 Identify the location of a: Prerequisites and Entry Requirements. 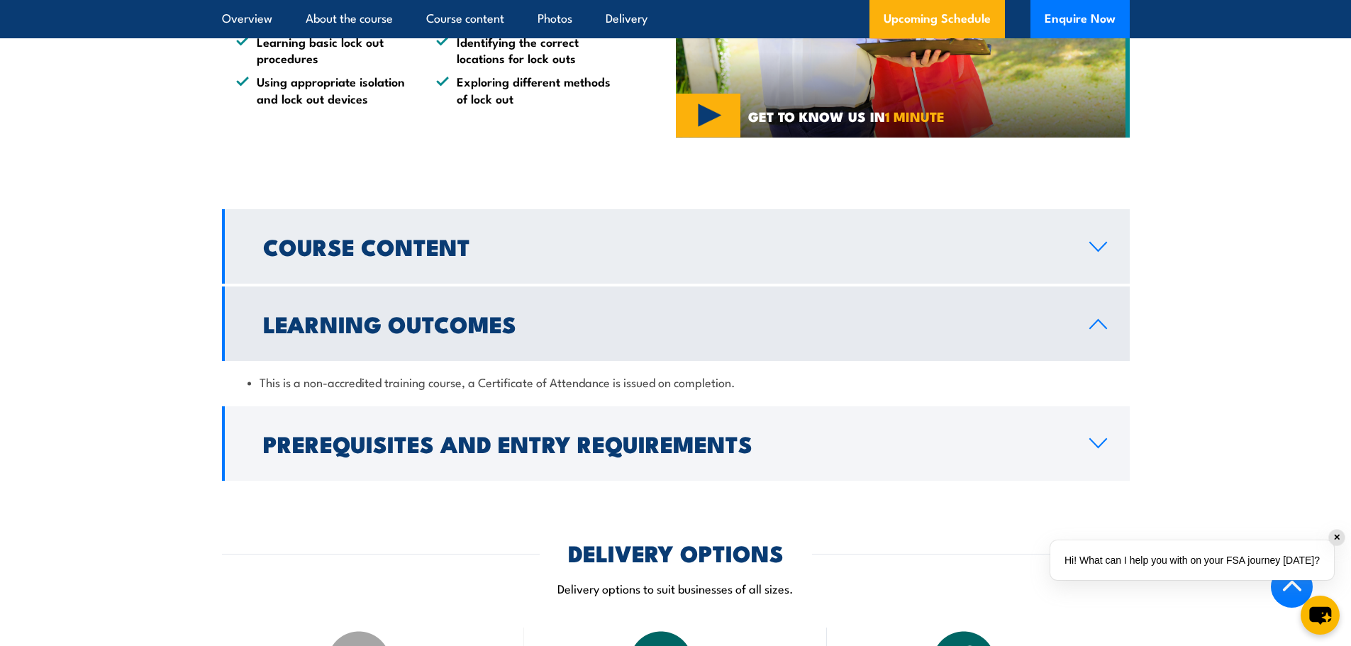
(676, 443).